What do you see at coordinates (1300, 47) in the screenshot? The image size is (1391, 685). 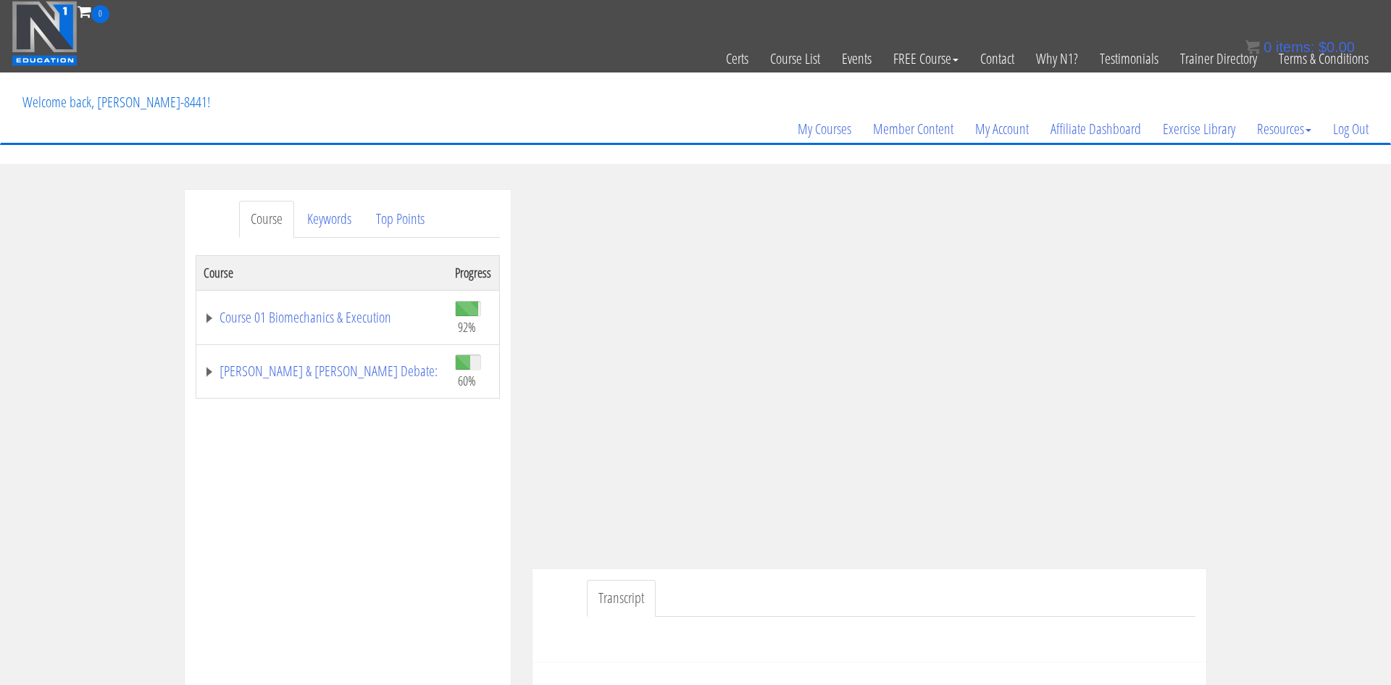 I see `a: 0 items: $0.00` at bounding box center [1300, 47].